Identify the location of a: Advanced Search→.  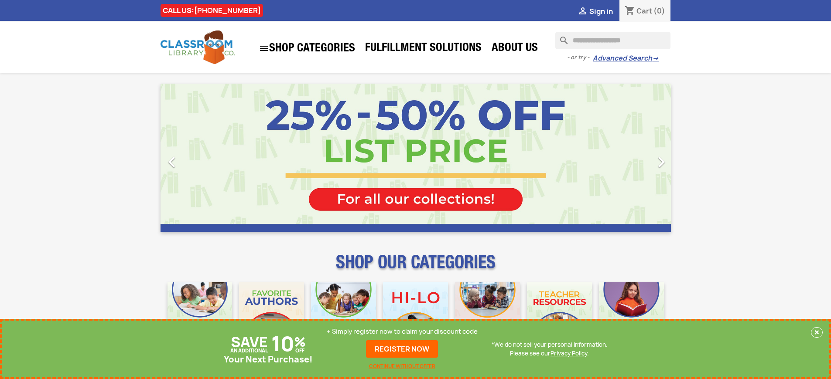
(625, 58).